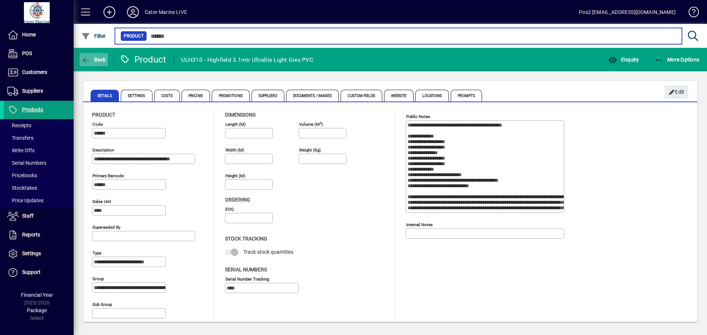 This screenshot has width=707, height=335. I want to click on mat-label: Type, so click(97, 253).